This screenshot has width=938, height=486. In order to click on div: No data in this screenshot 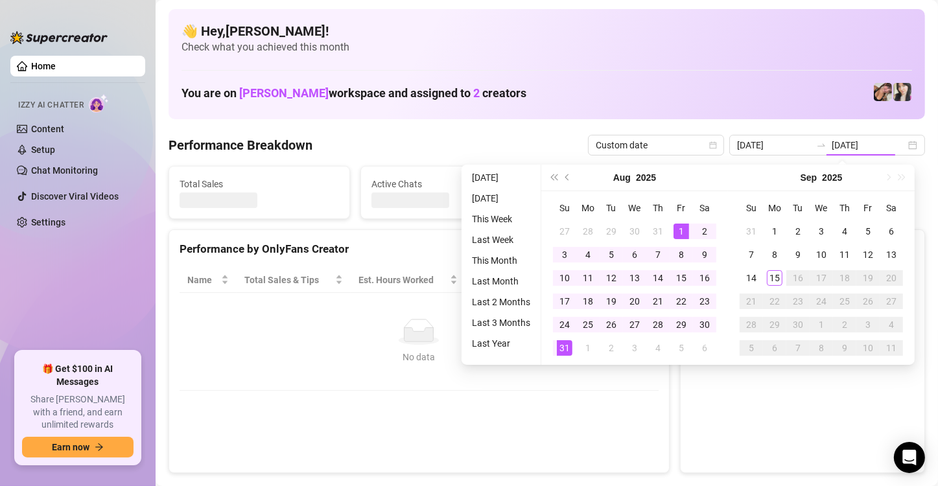, I will do `click(419, 357)`.